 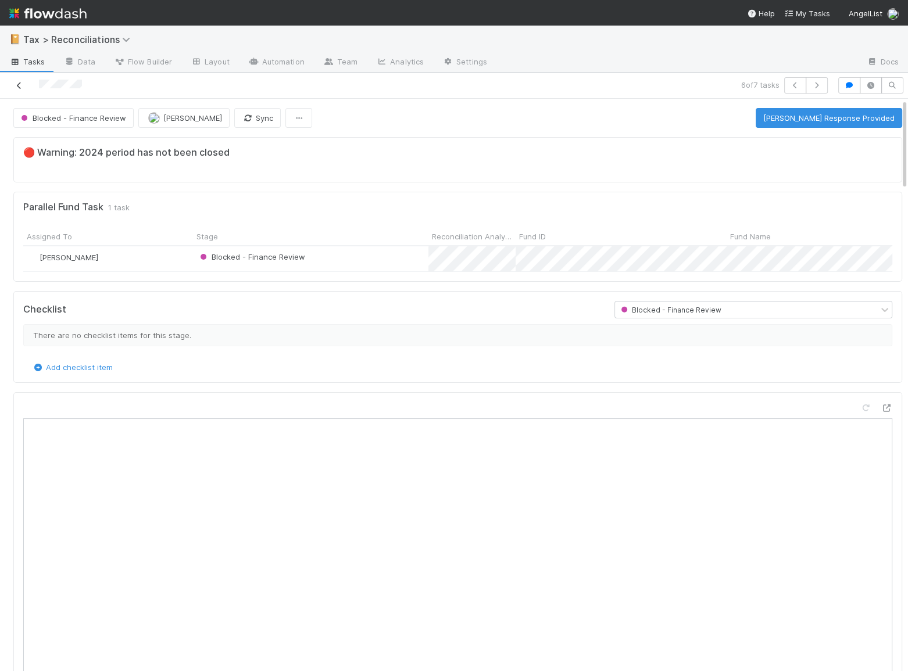 I want to click on img: logo-inverted-e16ddd16eac7371096b0.svg, so click(x=48, y=13).